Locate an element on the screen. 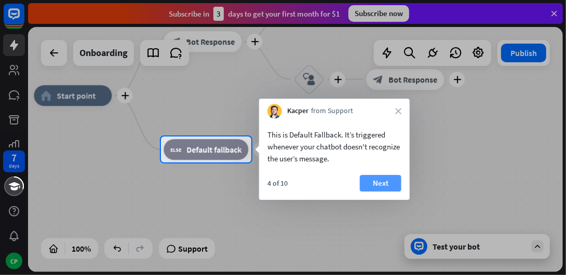 This screenshot has width=566, height=275. span: from Support is located at coordinates (332, 111).